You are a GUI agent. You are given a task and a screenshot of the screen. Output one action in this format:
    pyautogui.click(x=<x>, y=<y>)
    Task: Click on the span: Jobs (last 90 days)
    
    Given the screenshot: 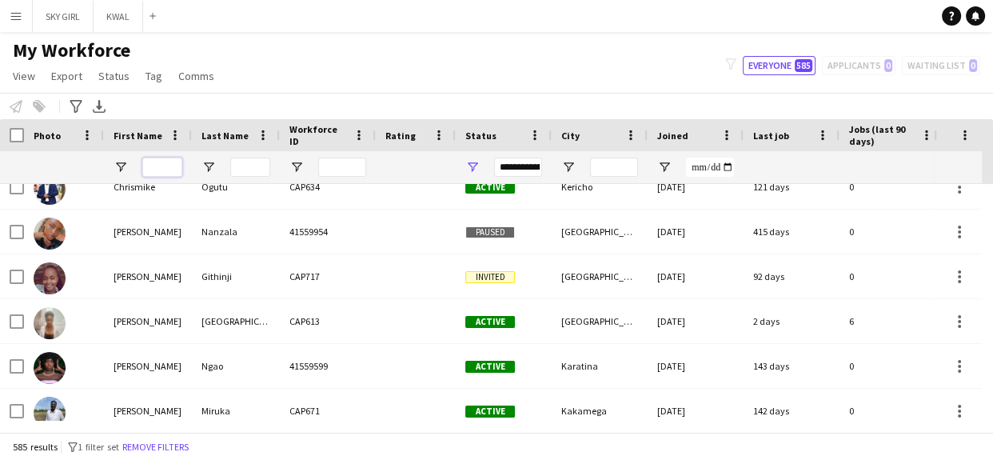 What is the action you would take?
    pyautogui.click(x=882, y=135)
    